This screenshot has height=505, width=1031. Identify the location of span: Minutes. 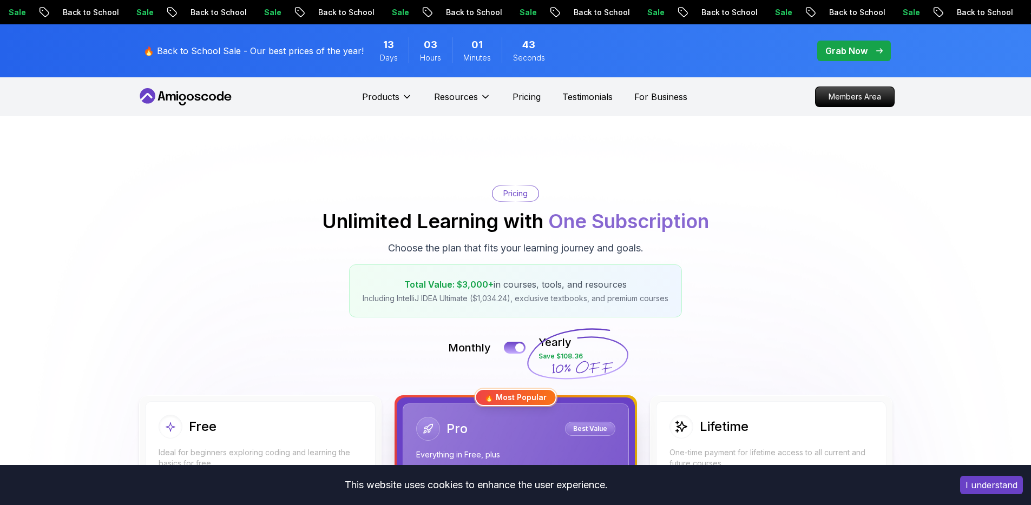
(477, 58).